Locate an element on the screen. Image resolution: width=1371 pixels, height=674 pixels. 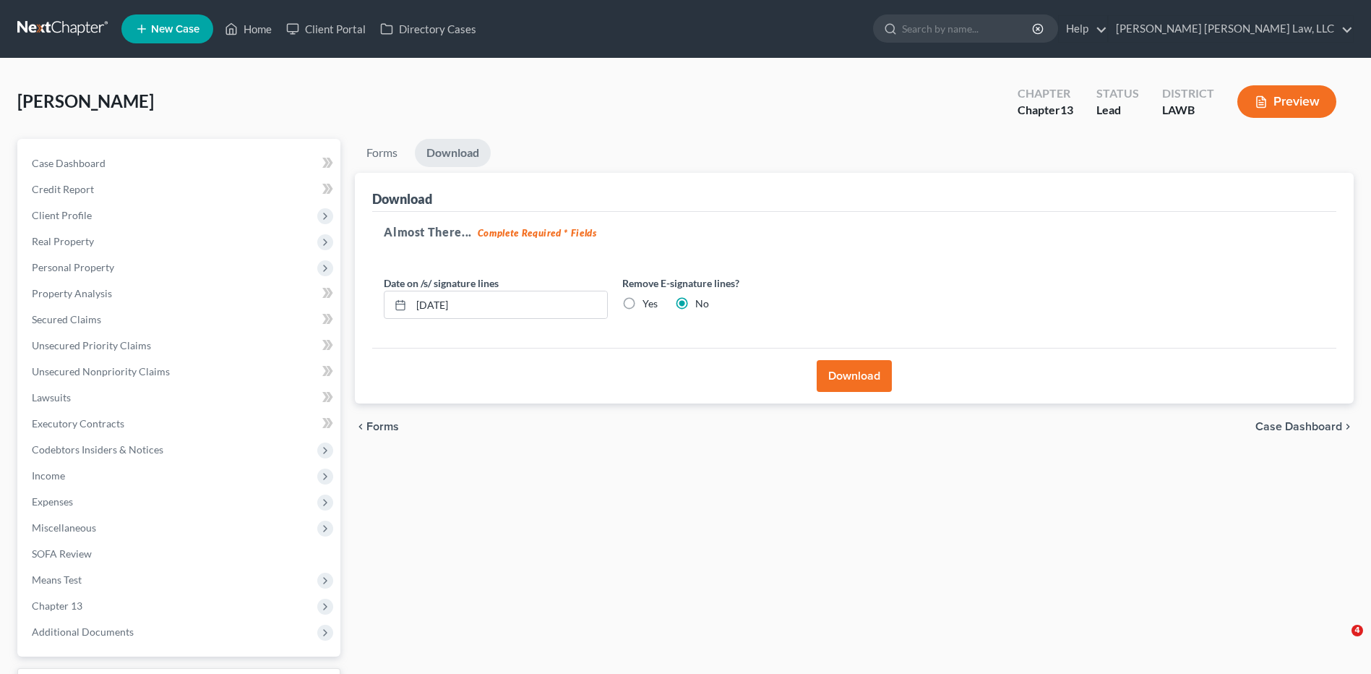
a: Home is located at coordinates (248, 29).